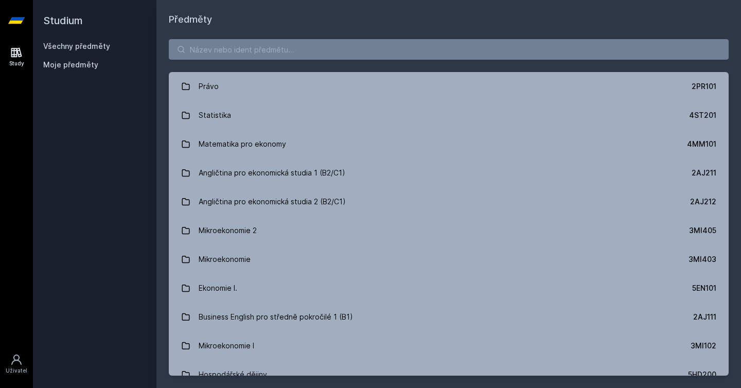 The width and height of the screenshot is (741, 388). What do you see at coordinates (449, 49) in the screenshot?
I see `input: Název nebo ident předmětu…` at bounding box center [449, 49].